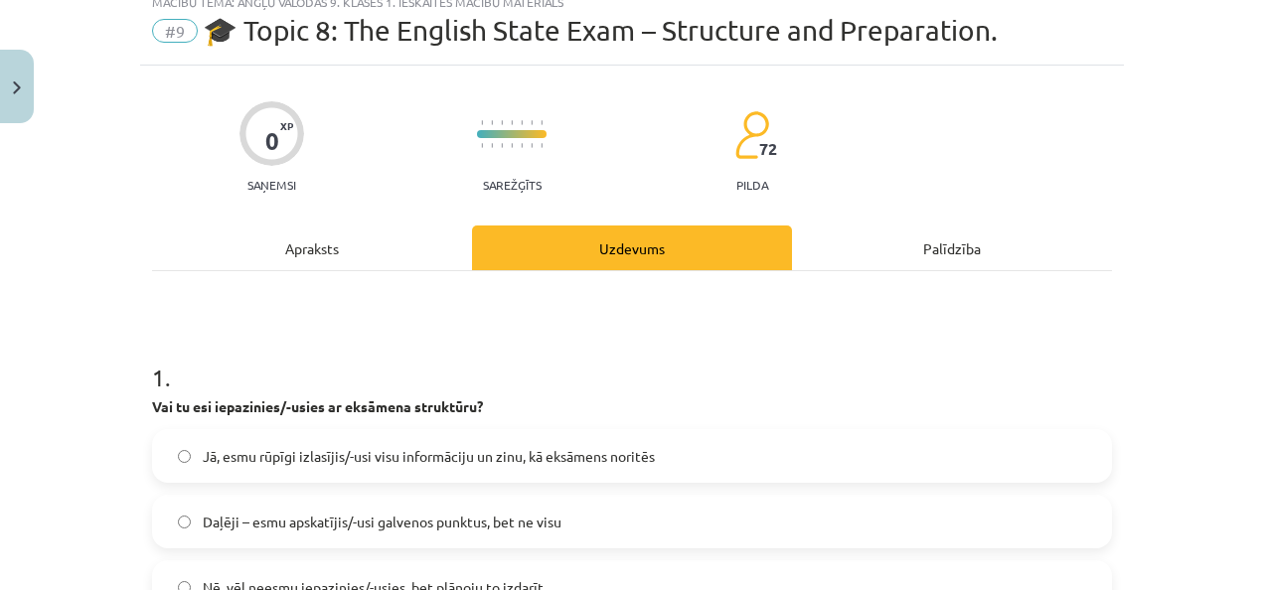 The width and height of the screenshot is (1264, 590). What do you see at coordinates (428, 456) in the screenshot?
I see `span: Jā, esmu rūpīgi izlasījis/-usi visu informāciju un zinu, kā eksāmens noritēs` at bounding box center [428, 456].